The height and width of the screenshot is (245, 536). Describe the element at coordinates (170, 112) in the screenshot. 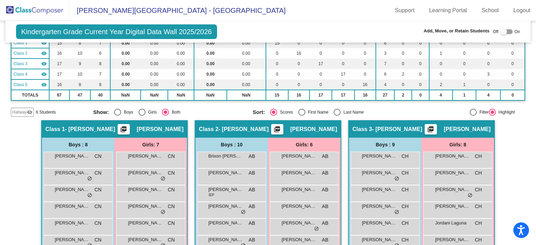

I see `mat-radio-group: Select an option` at that location.